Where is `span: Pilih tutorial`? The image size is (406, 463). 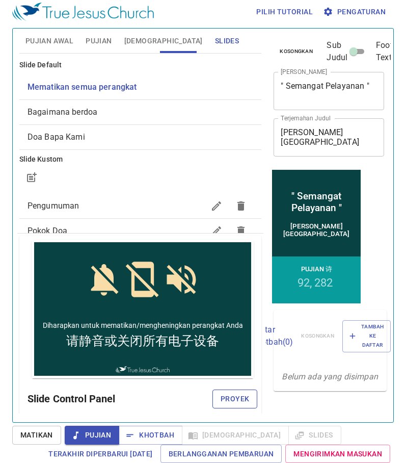
span: Pilih tutorial is located at coordinates (284, 12).